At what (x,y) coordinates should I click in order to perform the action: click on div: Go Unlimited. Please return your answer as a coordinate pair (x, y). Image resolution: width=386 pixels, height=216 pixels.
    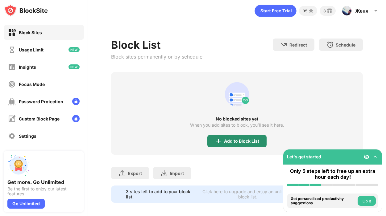
    Looking at the image, I should click on (26, 204).